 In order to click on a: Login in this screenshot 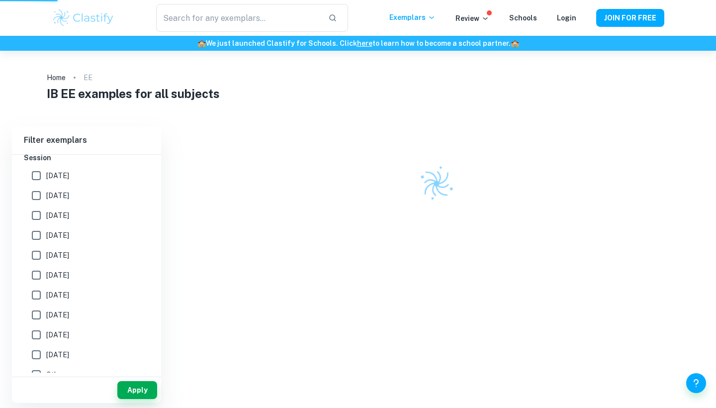, I will do `click(566, 18)`.